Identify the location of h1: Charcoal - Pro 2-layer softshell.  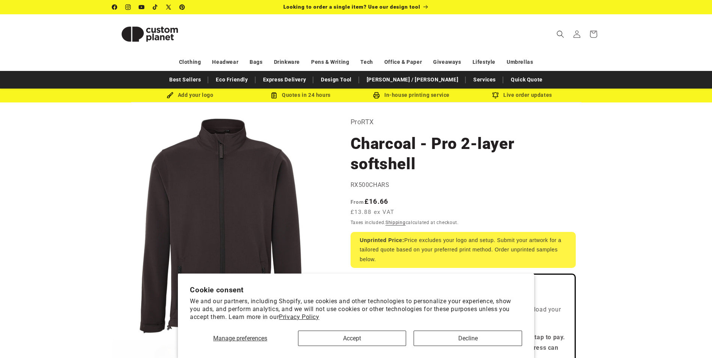
(463, 154).